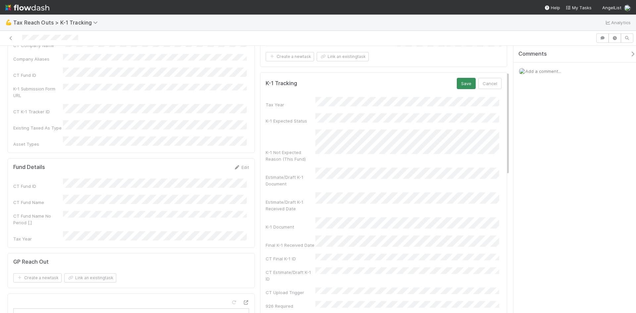  Describe the element at coordinates (617, 23) in the screenshot. I see `a: Analytics` at that location.